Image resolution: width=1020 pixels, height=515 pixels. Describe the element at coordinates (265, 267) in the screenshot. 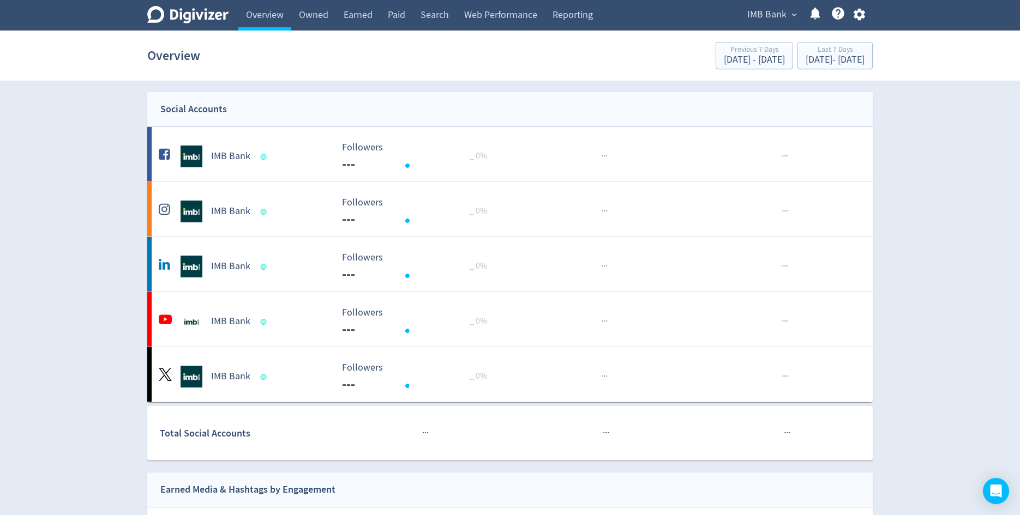

I see `span: Data last synced: 25 Sep 2025, 11:02am (AEST)` at that location.